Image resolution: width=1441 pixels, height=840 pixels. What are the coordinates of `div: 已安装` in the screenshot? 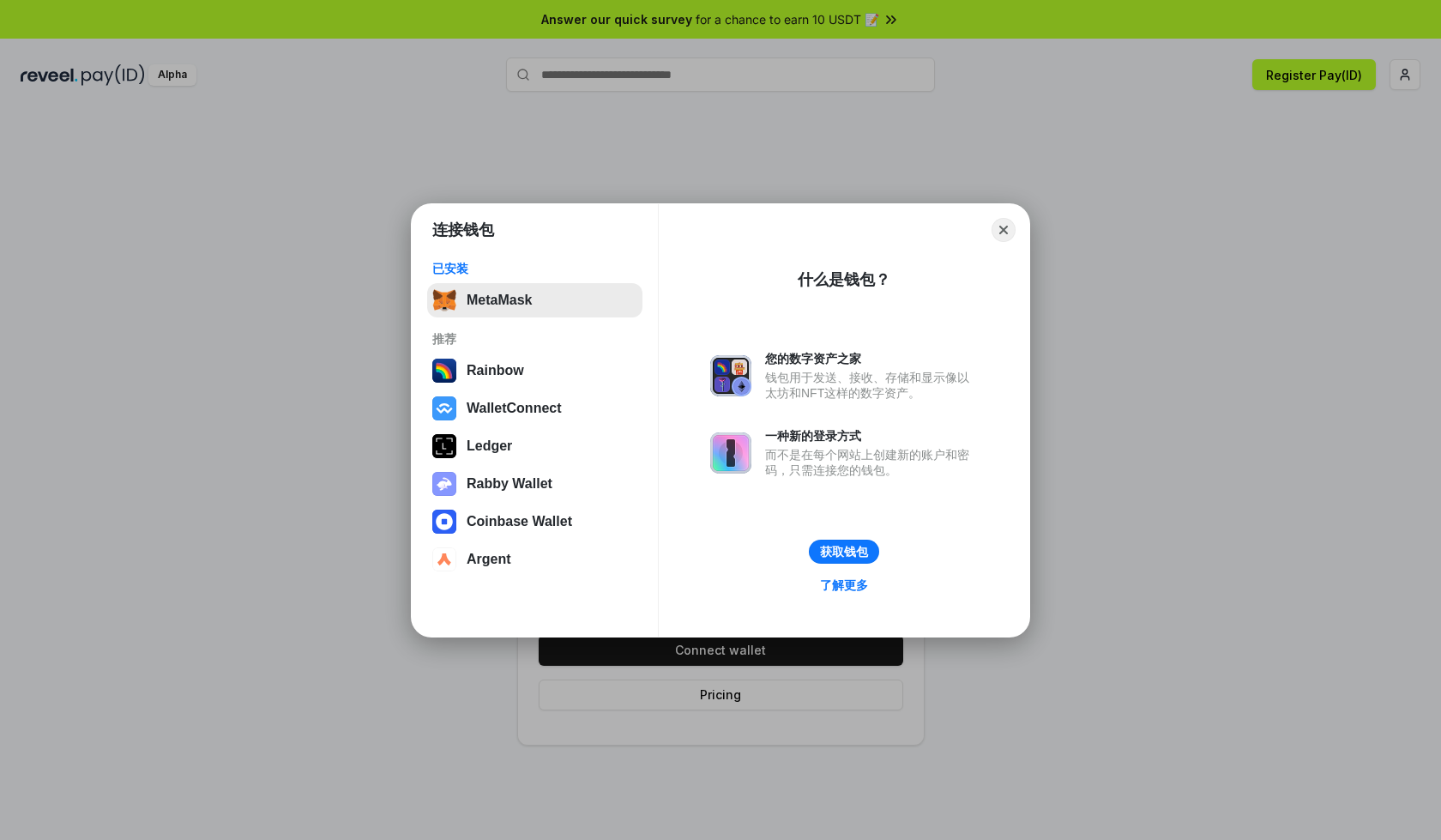 It's located at (535, 268).